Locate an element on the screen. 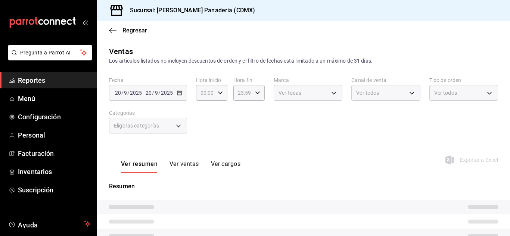  label: Tipo de orden is located at coordinates (464, 80).